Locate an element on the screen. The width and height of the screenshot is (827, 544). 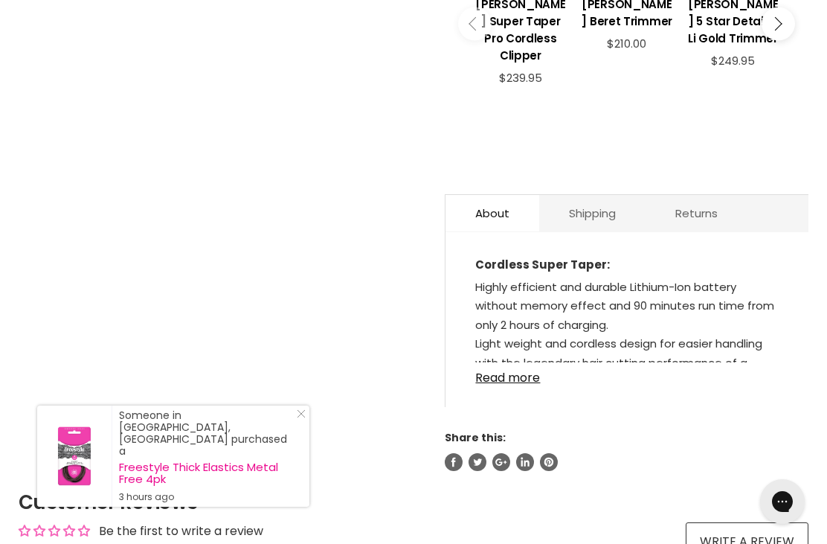
div: Average rating is 0.00 stars is located at coordinates (54, 530).